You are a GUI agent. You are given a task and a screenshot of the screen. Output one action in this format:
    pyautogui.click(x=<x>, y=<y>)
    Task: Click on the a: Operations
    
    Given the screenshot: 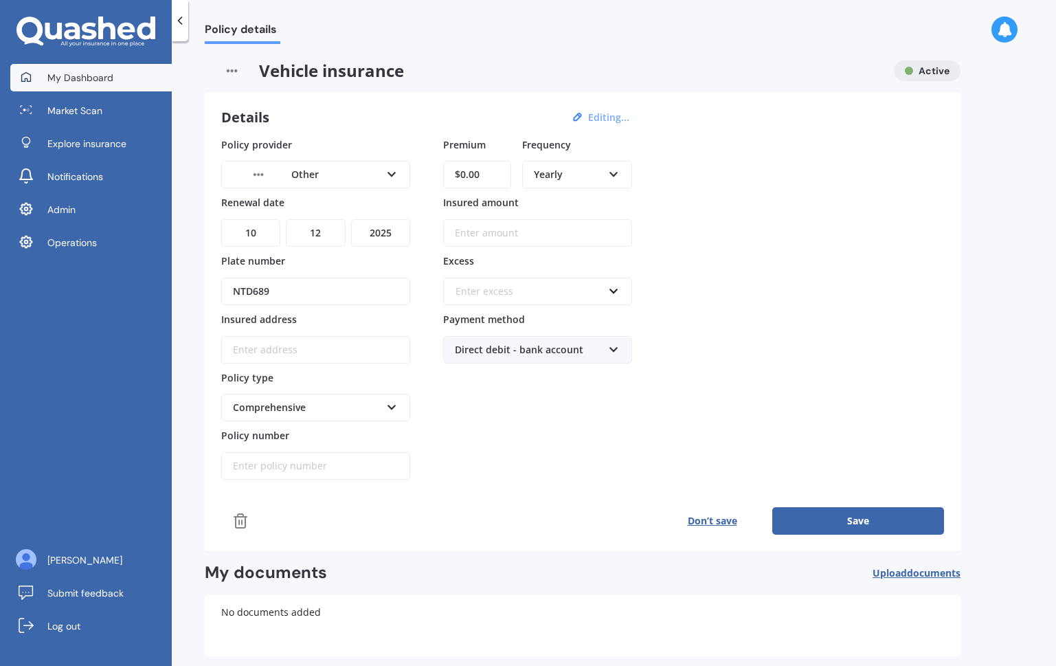 What is the action you would take?
    pyautogui.click(x=91, y=243)
    